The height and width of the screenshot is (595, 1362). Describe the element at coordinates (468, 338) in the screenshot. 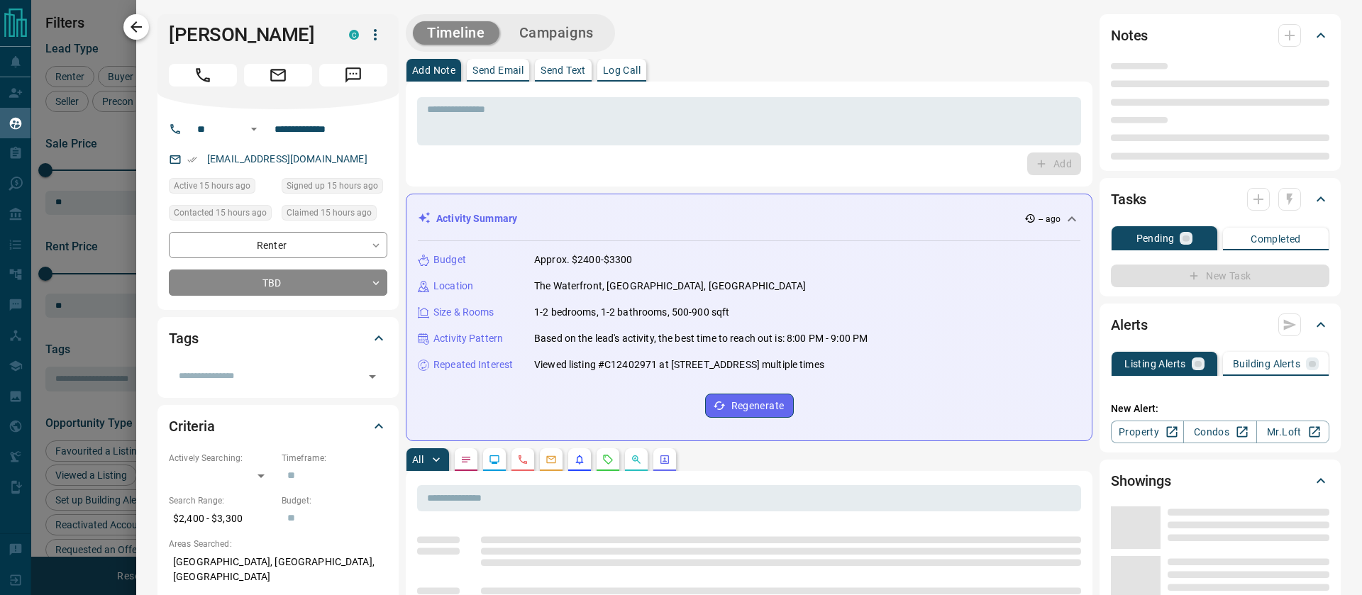

I see `p: Activity Pattern` at that location.